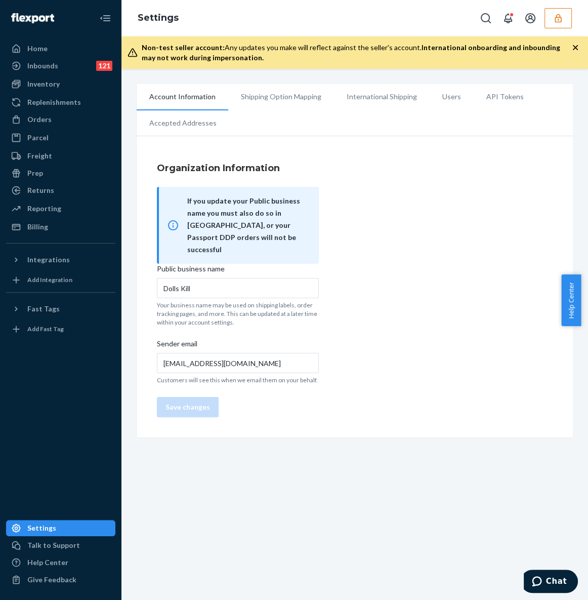 This screenshot has height=600, width=588. I want to click on a: Prep, so click(61, 173).